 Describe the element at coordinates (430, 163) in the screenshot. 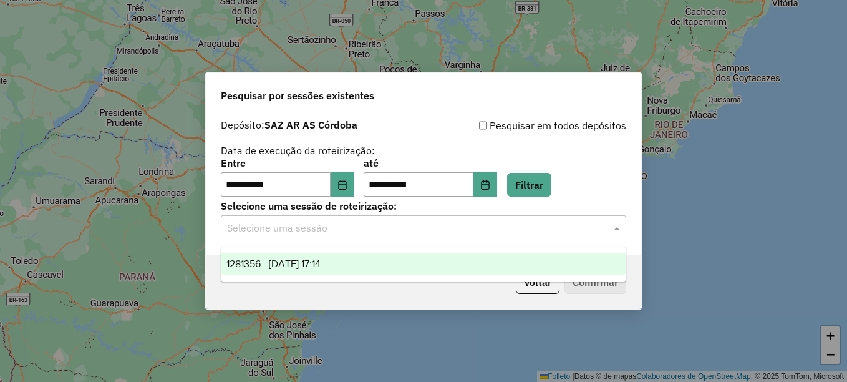

I see `label: até` at that location.